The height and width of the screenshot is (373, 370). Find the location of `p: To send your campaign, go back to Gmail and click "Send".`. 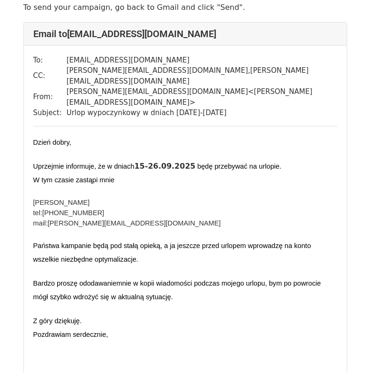

p: To send your campaign, go back to Gmail and click "Send". is located at coordinates (185, 7).